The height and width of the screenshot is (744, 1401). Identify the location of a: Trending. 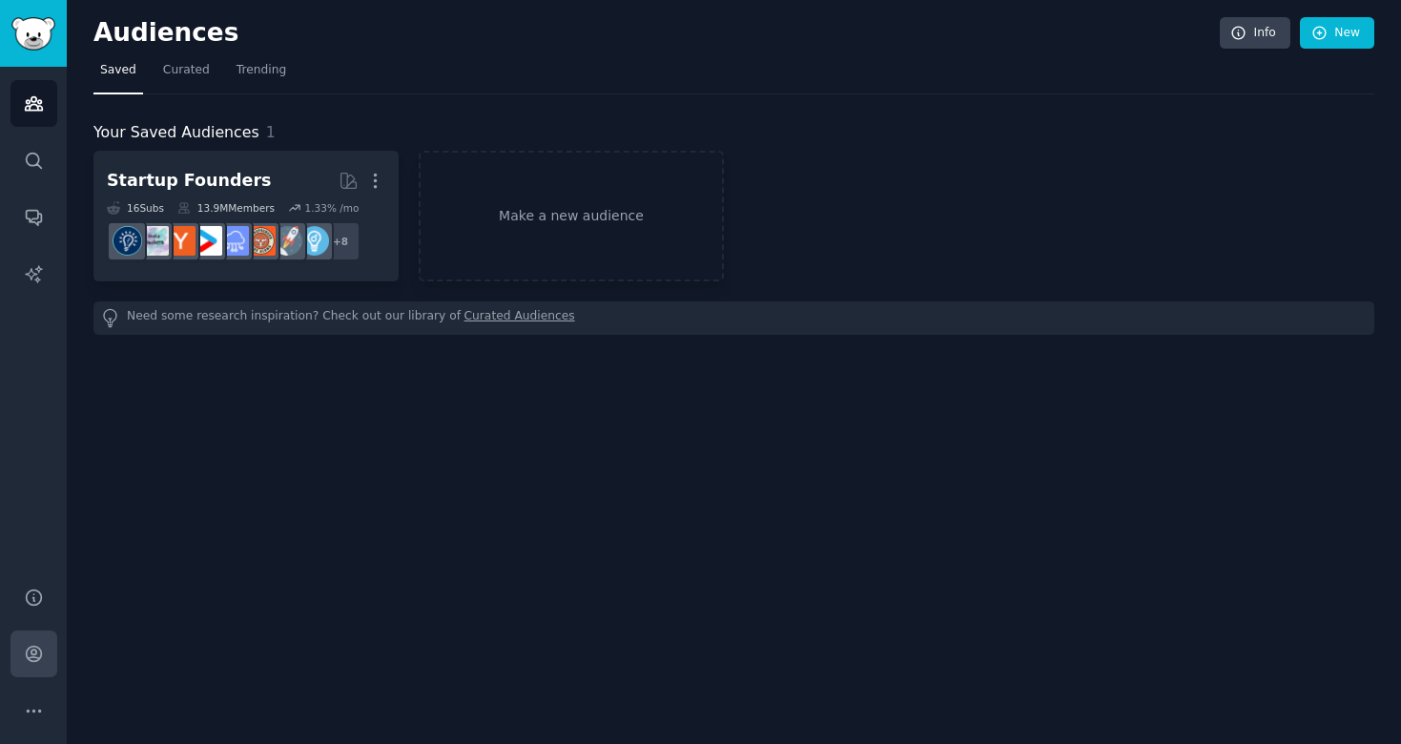
(261, 74).